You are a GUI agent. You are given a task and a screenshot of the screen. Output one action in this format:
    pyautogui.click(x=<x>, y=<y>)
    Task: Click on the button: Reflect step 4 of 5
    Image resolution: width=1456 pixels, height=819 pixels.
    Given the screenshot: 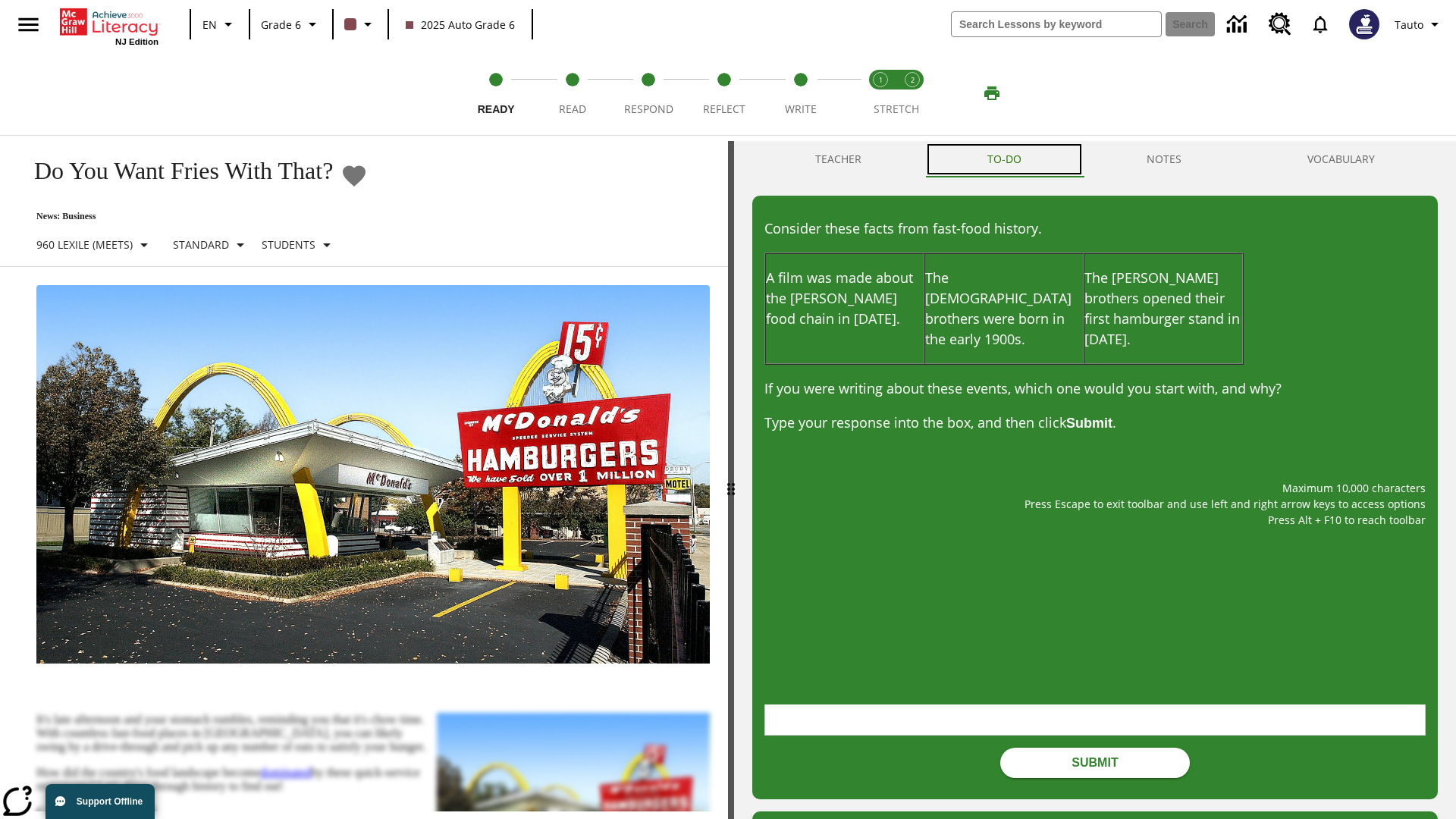 What is the action you would take?
    pyautogui.click(x=724, y=93)
    